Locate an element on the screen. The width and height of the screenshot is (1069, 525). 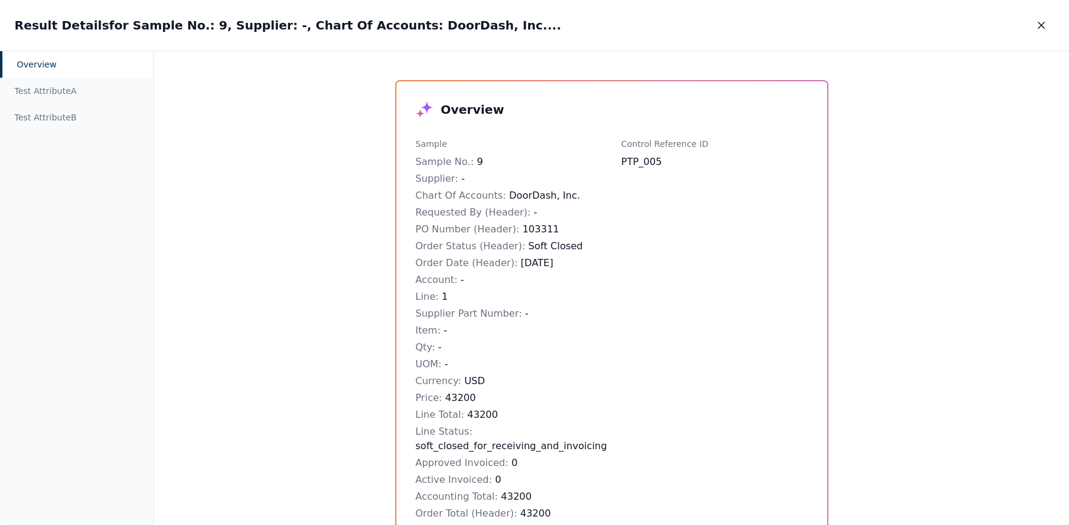
div: Control Reference ID is located at coordinates (715, 144).